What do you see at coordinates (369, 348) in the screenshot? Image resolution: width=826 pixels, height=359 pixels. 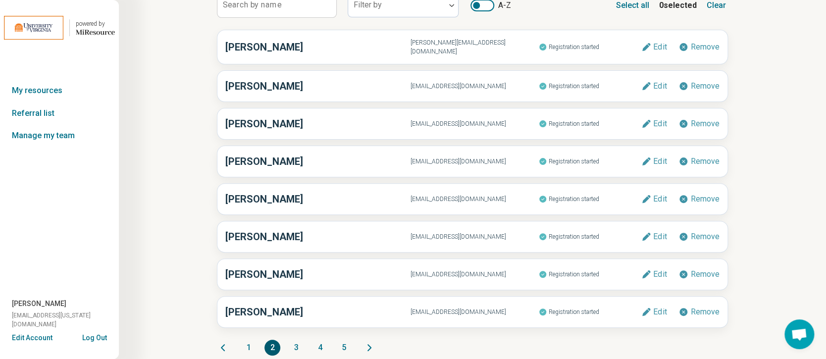 I see `button: Next page` at bounding box center [369, 348].